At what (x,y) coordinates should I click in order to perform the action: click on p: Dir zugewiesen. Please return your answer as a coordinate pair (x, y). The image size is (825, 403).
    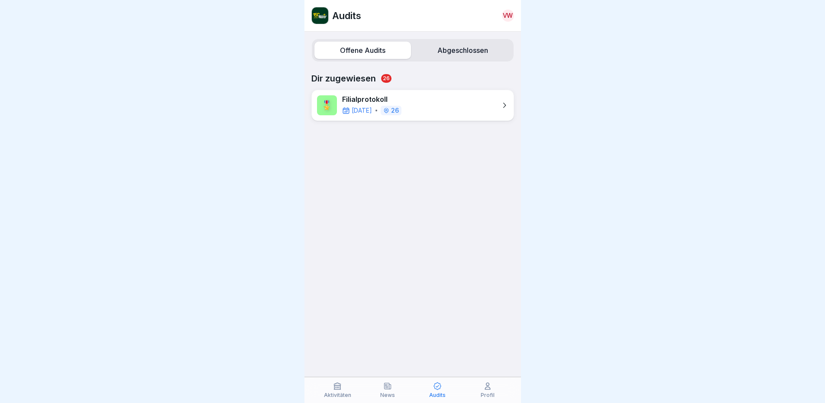
    Looking at the image, I should click on (413, 78).